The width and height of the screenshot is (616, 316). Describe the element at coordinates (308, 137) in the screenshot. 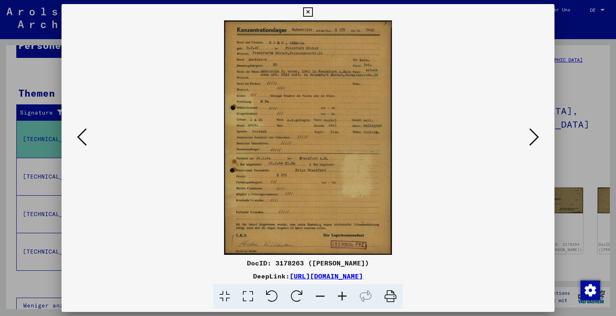

I see `img: 001.jpg` at that location.